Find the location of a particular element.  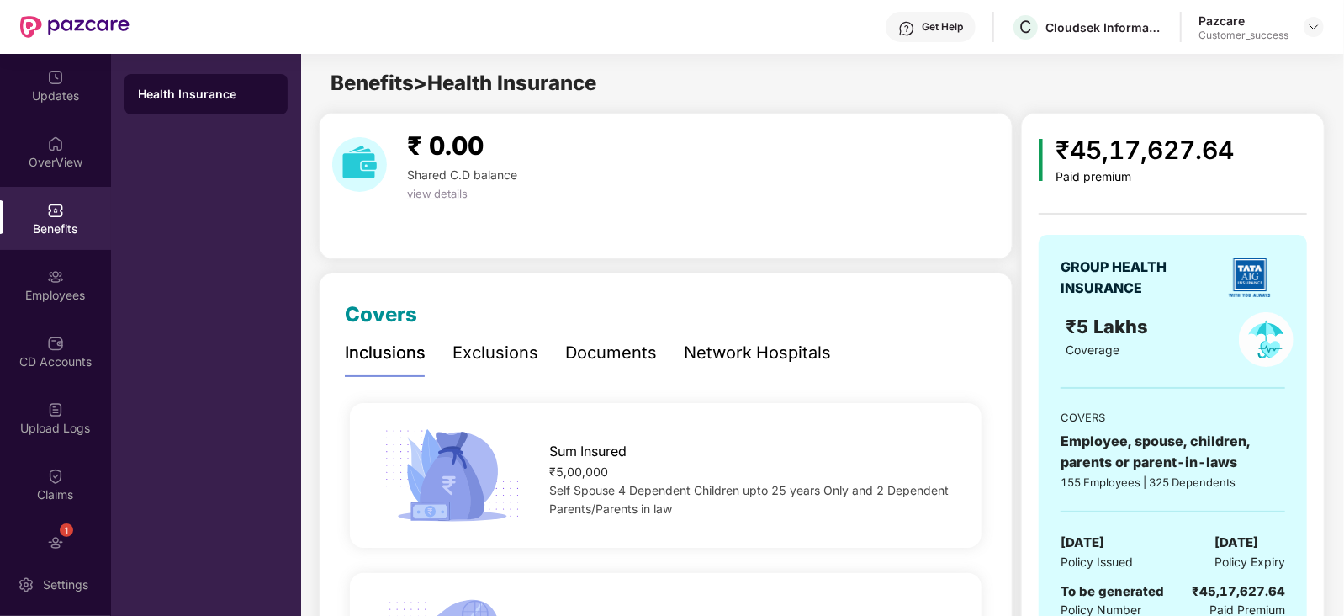

img: svg+xml;base64,PHN2ZyBpZD0iQ0RfQWNjb3VudHMiIGRhdGEtbmFtZT0iQ0QgQWNjb3VudHMiIHhtbG5zPSJodHRwOi8vd3... is located at coordinates (56, 343).